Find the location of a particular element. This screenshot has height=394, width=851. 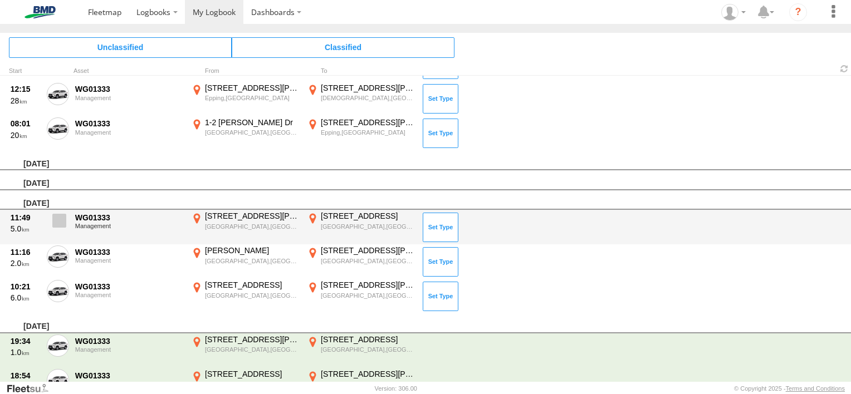

div: 20 is located at coordinates (26, 135).